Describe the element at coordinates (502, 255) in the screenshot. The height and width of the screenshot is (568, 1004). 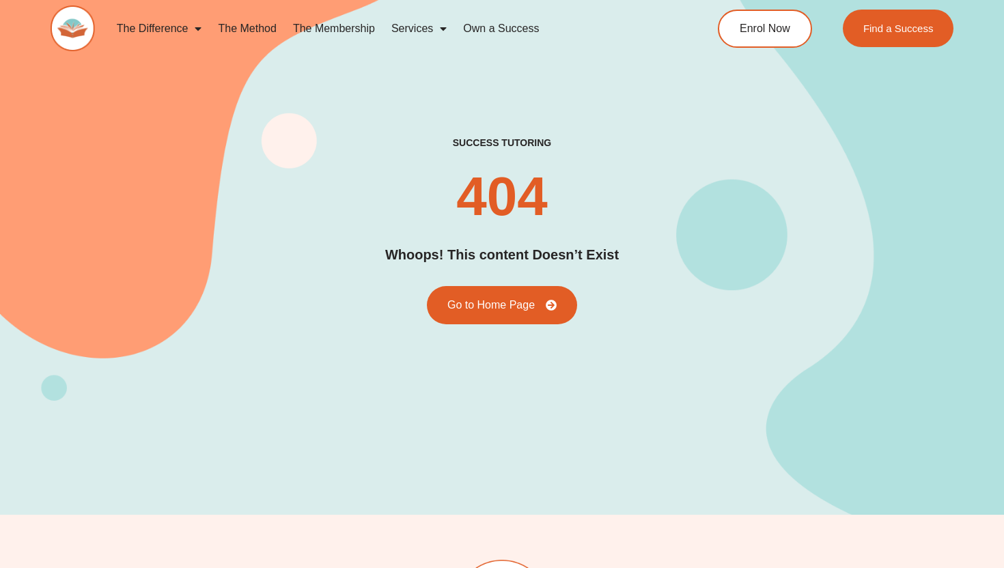
I see `h2: Whoops! This content Doesn’t Exist` at that location.